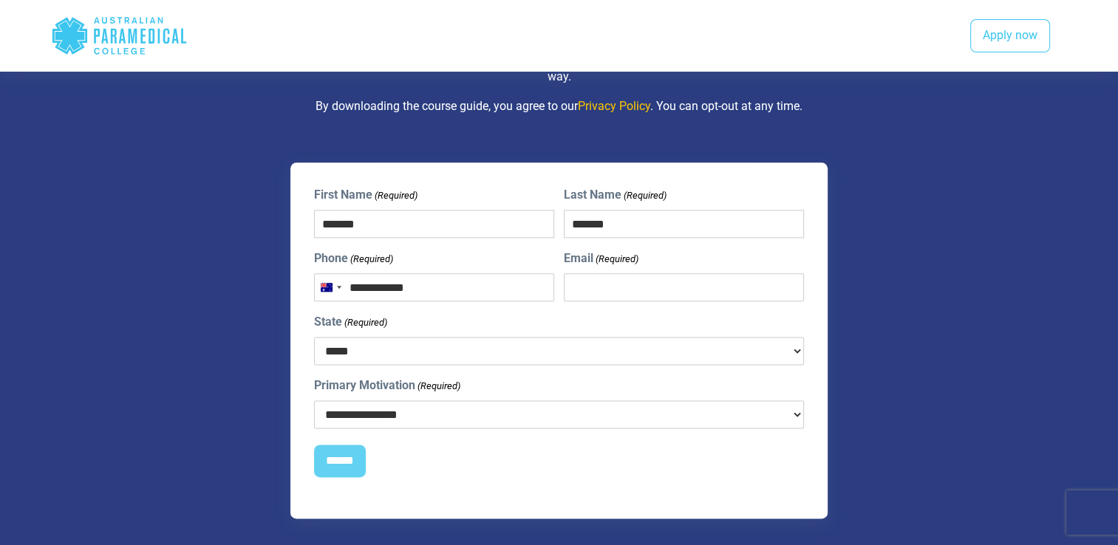  What do you see at coordinates (559, 106) in the screenshot?
I see `p: By downloading the course guide, you agree to our . You can opt-out at any time.` at bounding box center [559, 106].